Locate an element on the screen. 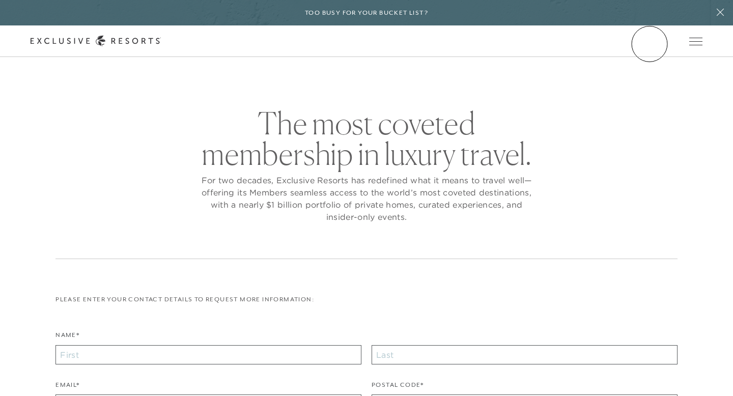  label: Email* is located at coordinates (67, 387).